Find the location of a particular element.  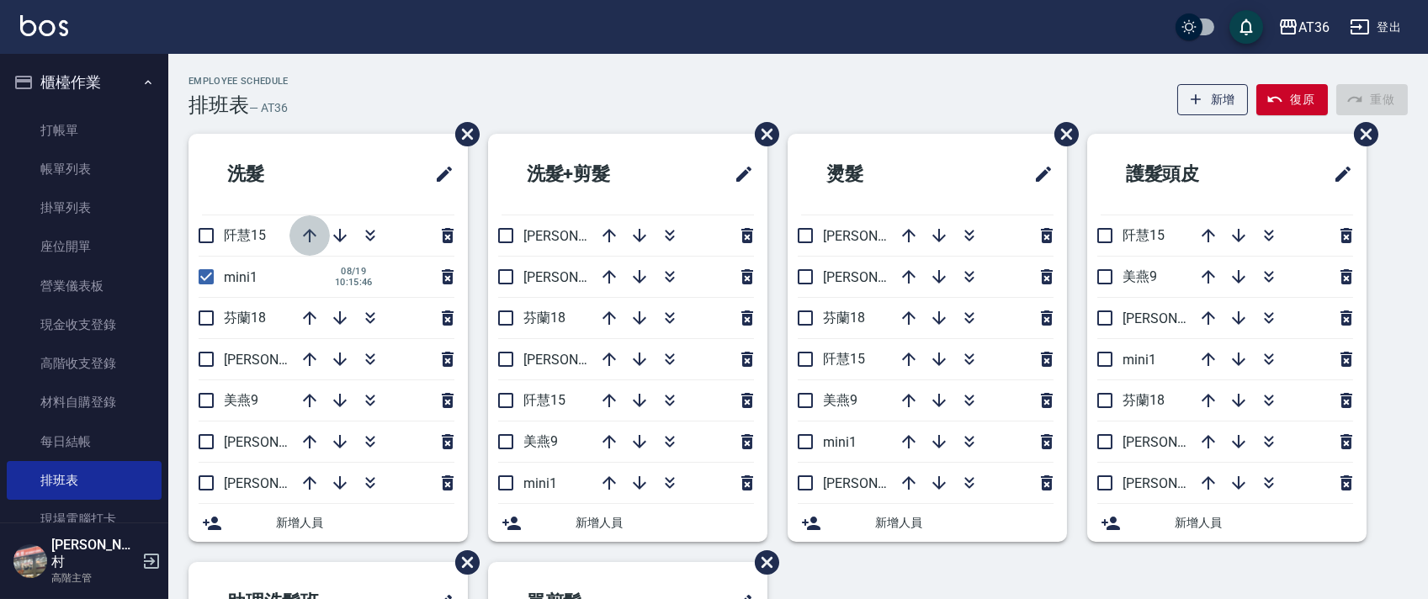

a: 現場電腦打卡 is located at coordinates (84, 519).